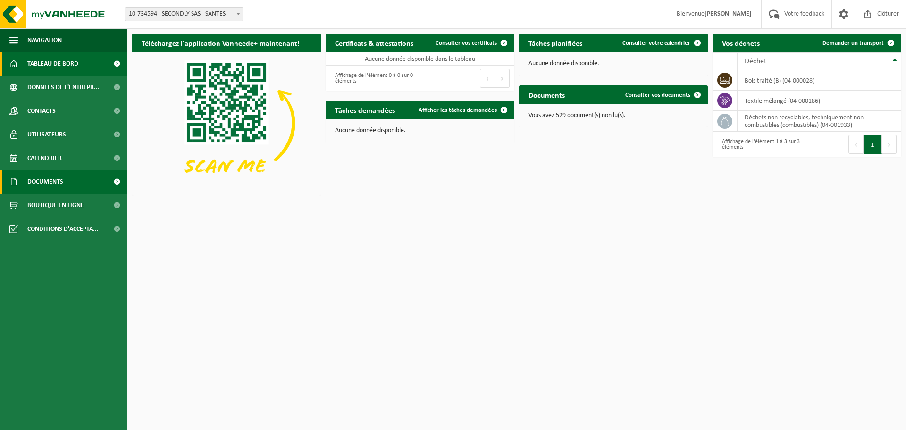  Describe the element at coordinates (546, 94) in the screenshot. I see `h2: Documents` at that location.